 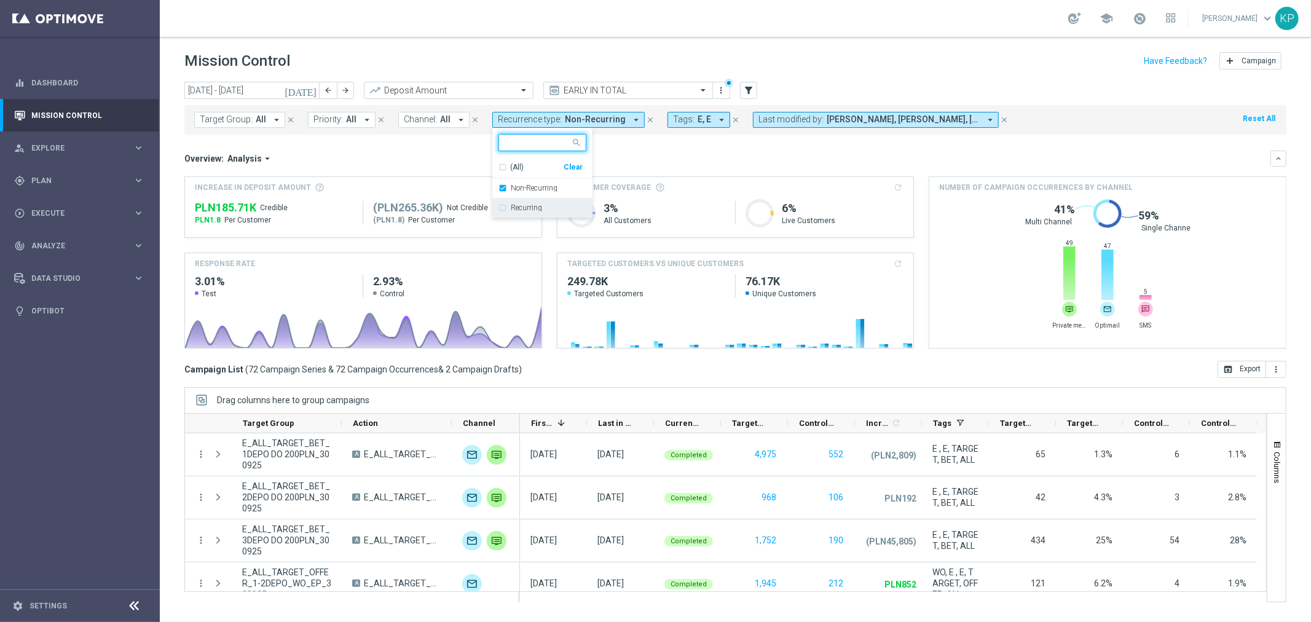 What do you see at coordinates (375, 90) in the screenshot?
I see `i: trending_up` at bounding box center [375, 90].